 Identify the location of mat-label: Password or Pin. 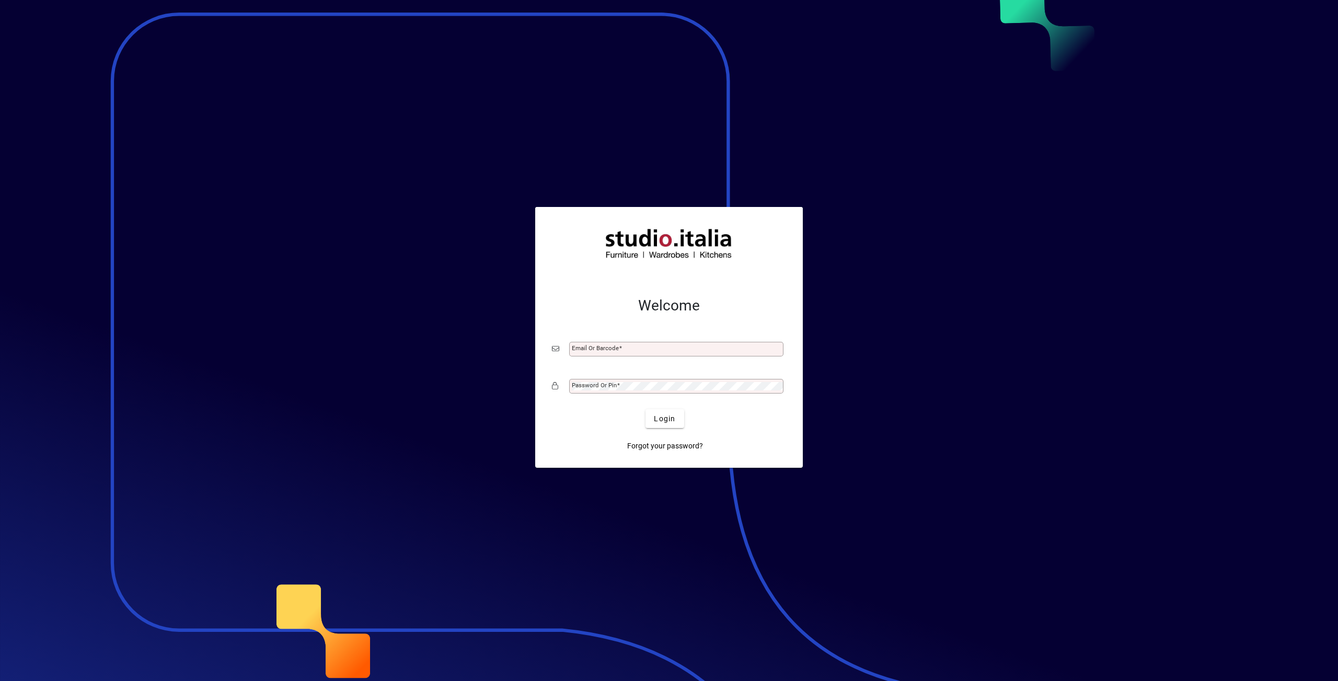
(594, 385).